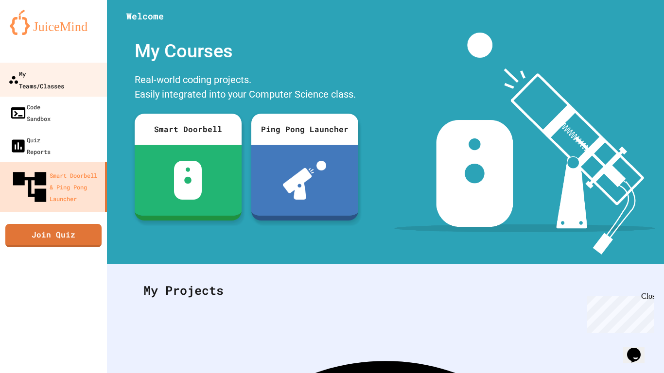 The height and width of the screenshot is (373, 664). Describe the element at coordinates (188, 129) in the screenshot. I see `div: Smart Doorbell` at that location.